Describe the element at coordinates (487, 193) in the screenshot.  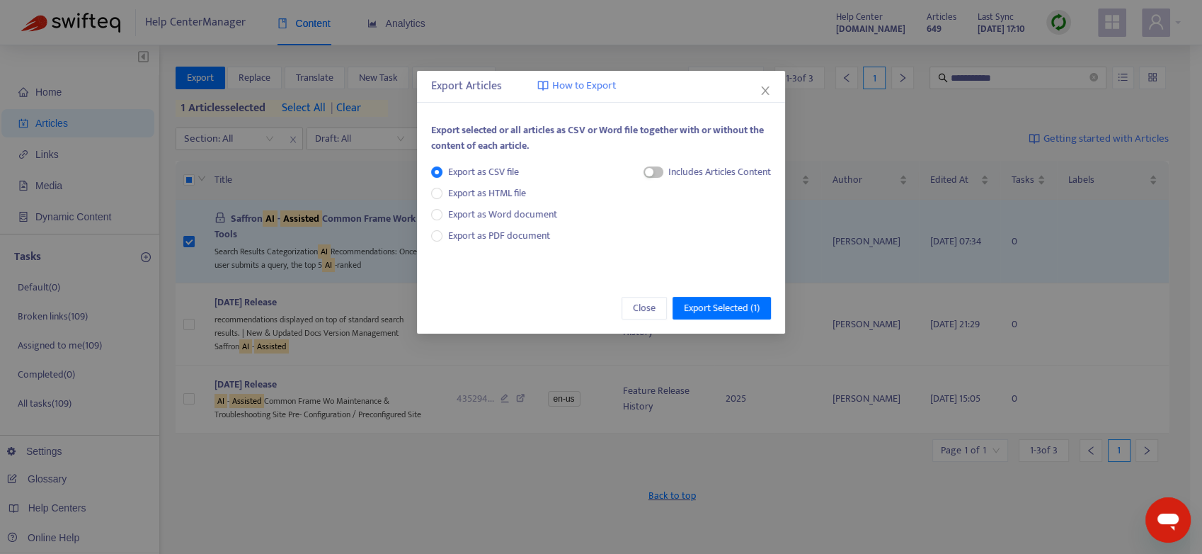
I see `span: Export as HTML file` at that location.